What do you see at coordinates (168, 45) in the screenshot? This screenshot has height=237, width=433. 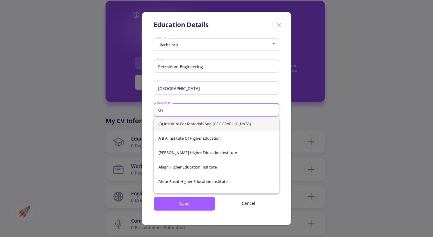 I see `span: Bachelor's` at bounding box center [168, 45].